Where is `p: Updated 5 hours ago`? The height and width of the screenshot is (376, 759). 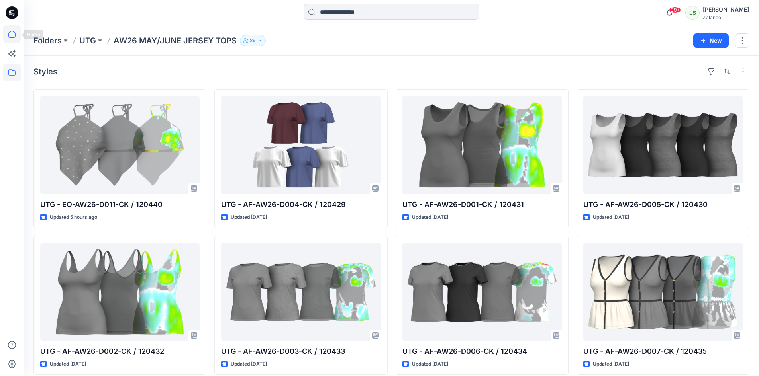 p: Updated 5 hours ago is located at coordinates (73, 218).